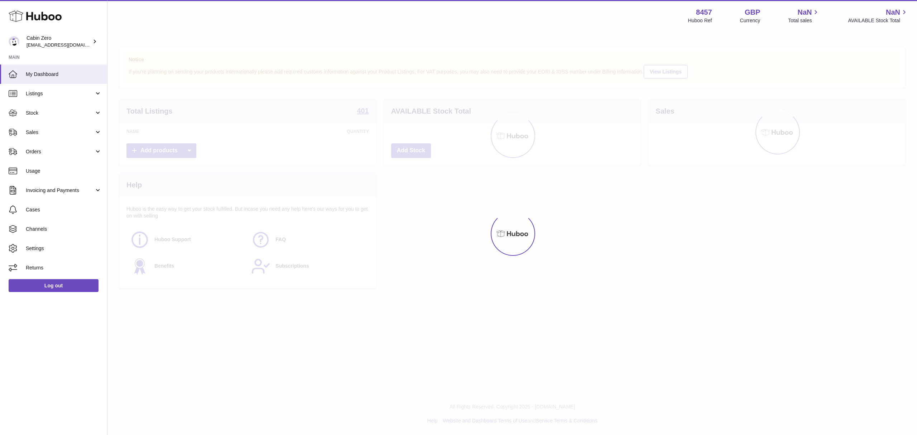  I want to click on span: Stock, so click(60, 113).